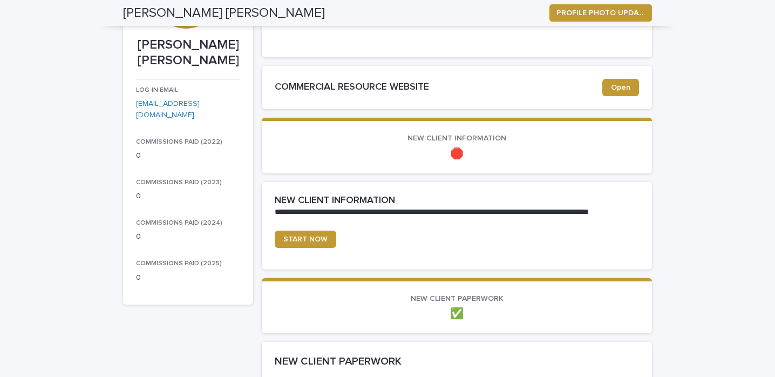 The width and height of the screenshot is (775, 377). I want to click on span: PROFILE PHOTO UPDATE, so click(601, 13).